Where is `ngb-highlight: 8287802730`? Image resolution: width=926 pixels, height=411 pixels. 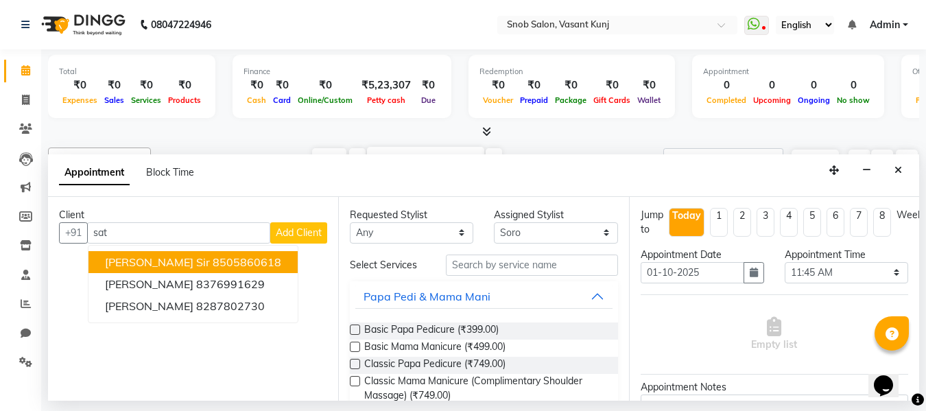
ngb-highlight: 8287802730 is located at coordinates (230, 306).